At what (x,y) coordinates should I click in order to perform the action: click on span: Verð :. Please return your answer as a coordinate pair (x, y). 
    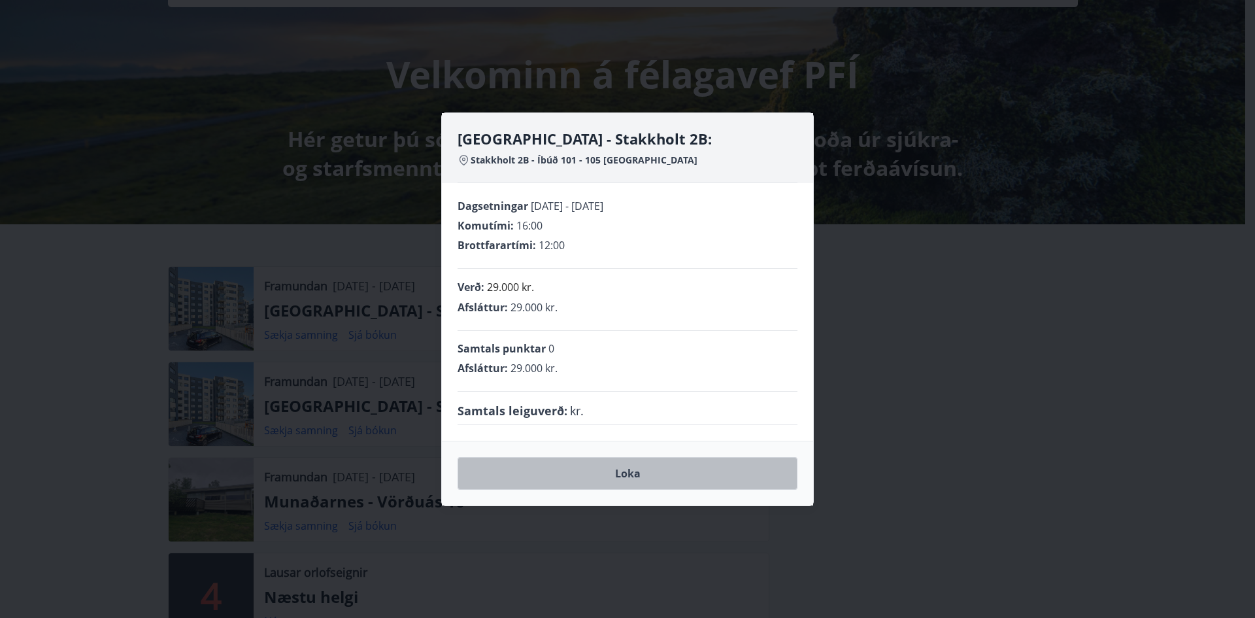
    Looking at the image, I should click on (470, 287).